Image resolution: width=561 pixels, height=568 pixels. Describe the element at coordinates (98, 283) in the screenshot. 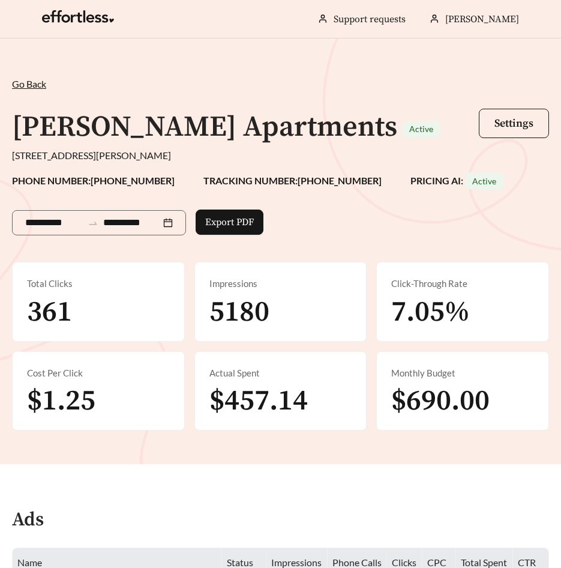

I see `div: Total Clicks` at that location.